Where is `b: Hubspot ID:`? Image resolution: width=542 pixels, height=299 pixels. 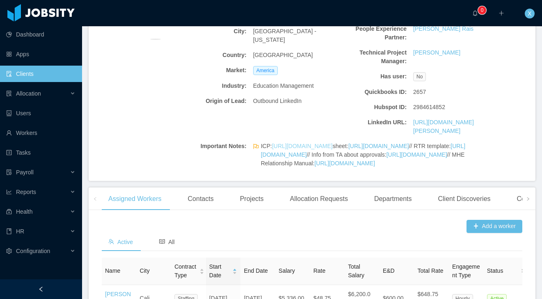
b: Hubspot ID: is located at coordinates (369, 107).